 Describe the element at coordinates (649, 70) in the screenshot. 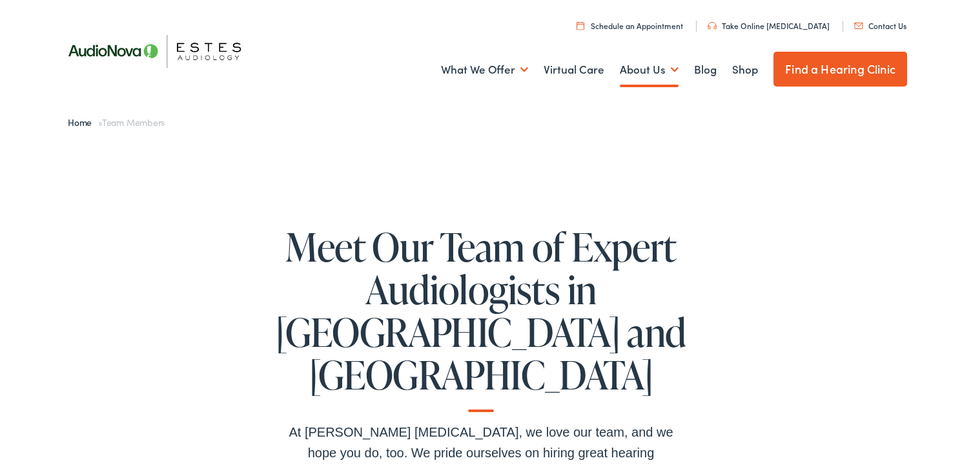

I see `a: About Us` at that location.